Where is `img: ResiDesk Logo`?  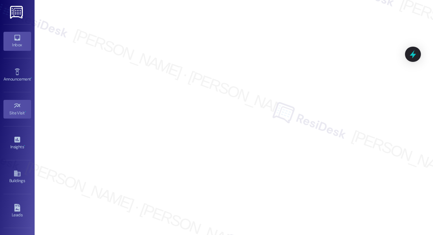
img: ResiDesk Logo is located at coordinates (17, 12).